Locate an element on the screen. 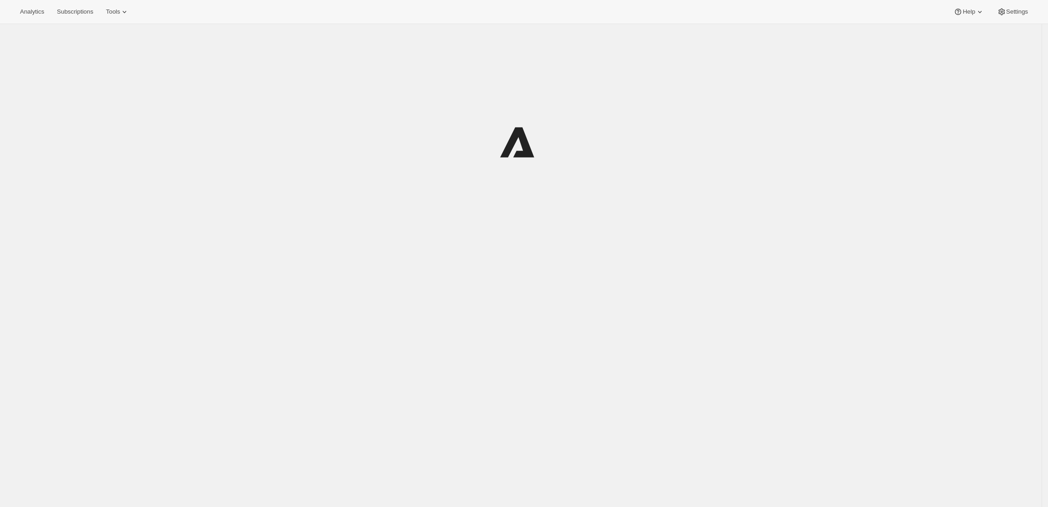  button: Tools is located at coordinates (117, 12).